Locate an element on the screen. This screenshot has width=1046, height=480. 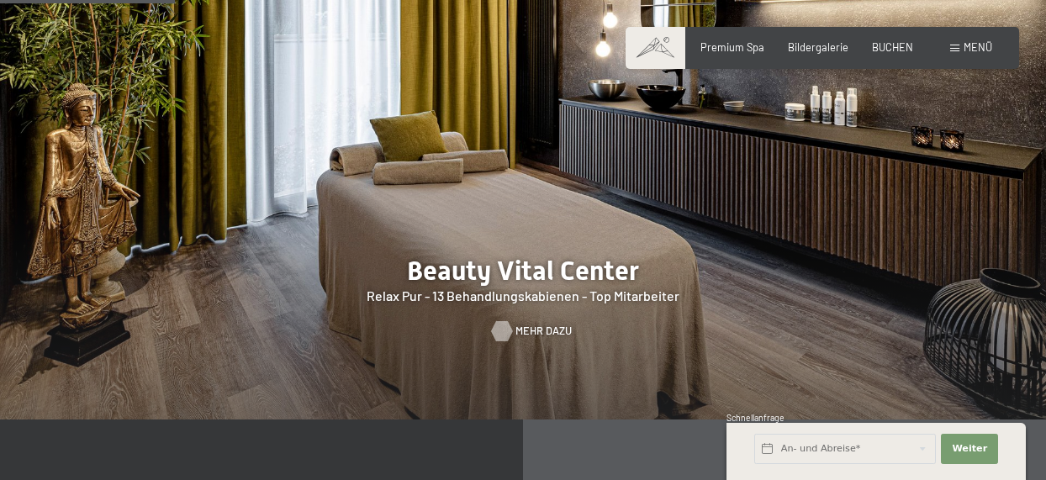
span: Bildergalerie is located at coordinates (818, 47).